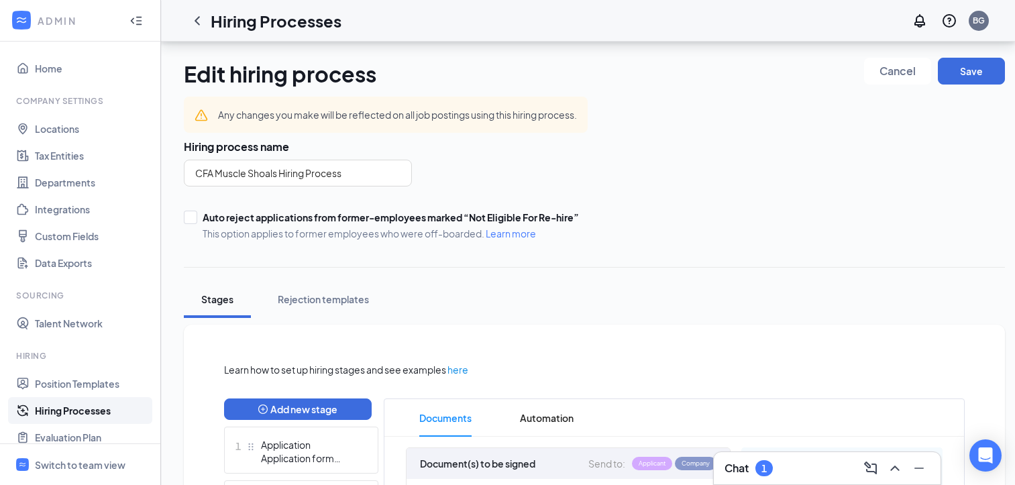  Describe the element at coordinates (92, 411) in the screenshot. I see `a: Hiring Processes` at that location.